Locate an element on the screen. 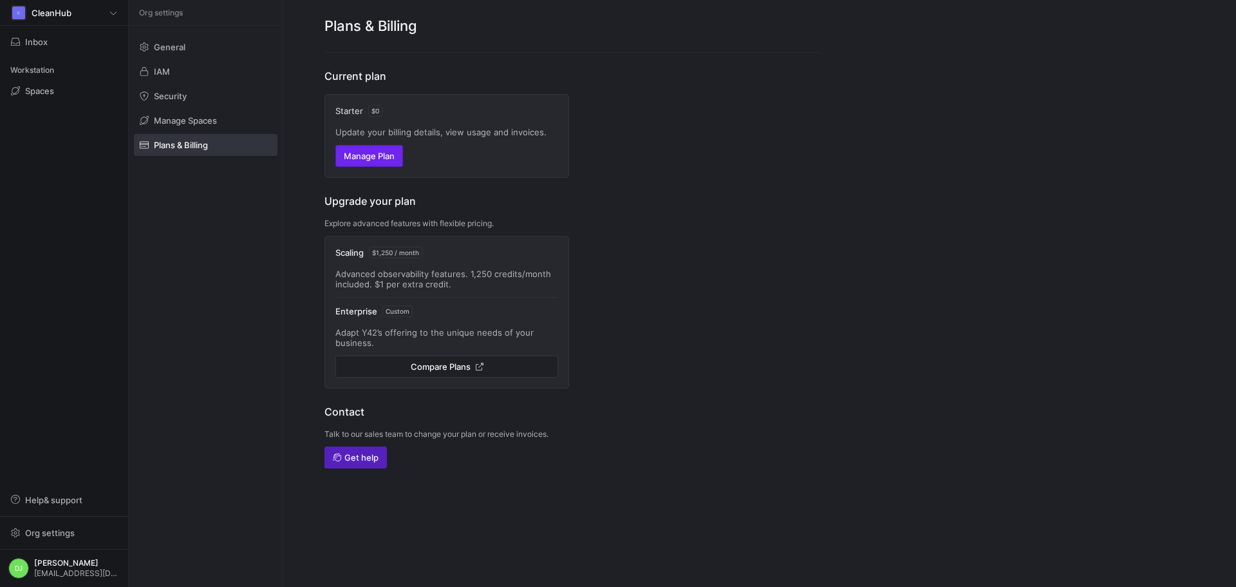 The width and height of the screenshot is (1236, 587). a: Org settings is located at coordinates (64, 534).